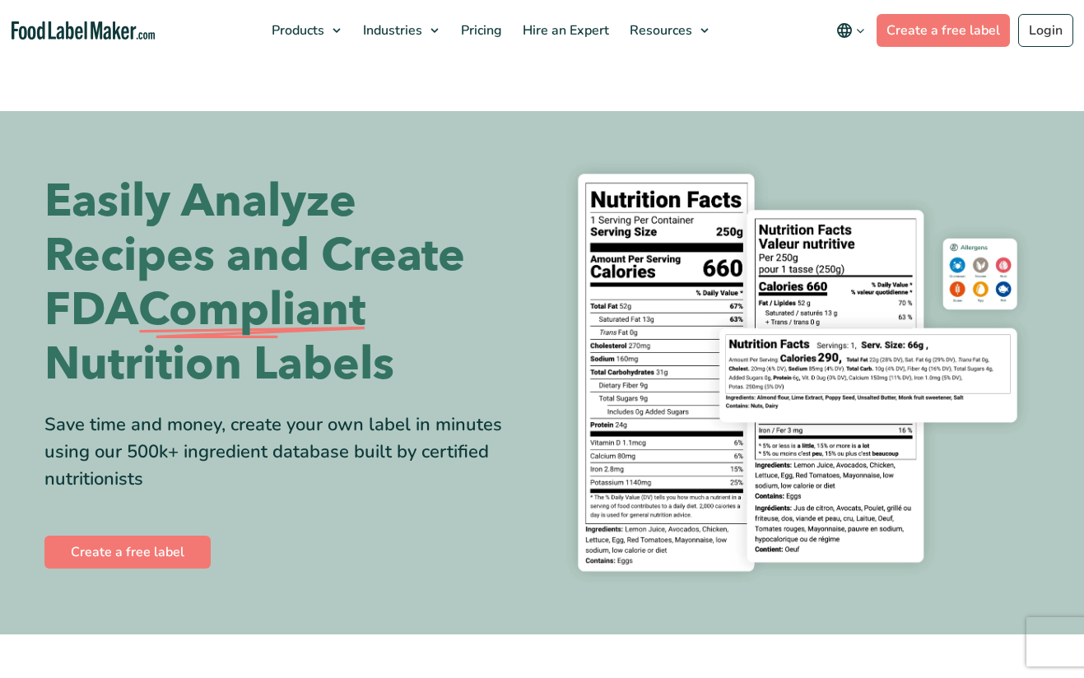 The height and width of the screenshot is (678, 1084). I want to click on span: Pricing, so click(480, 30).